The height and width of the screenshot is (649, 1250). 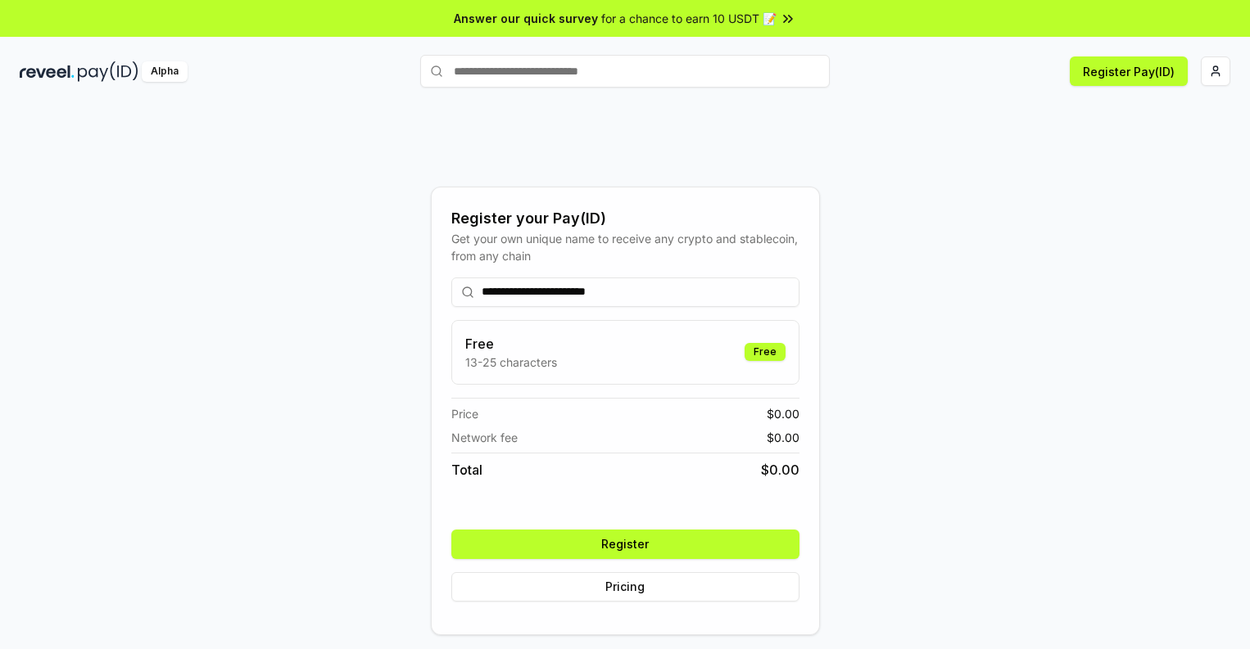 I want to click on div: Register your Pay(ID), so click(x=625, y=219).